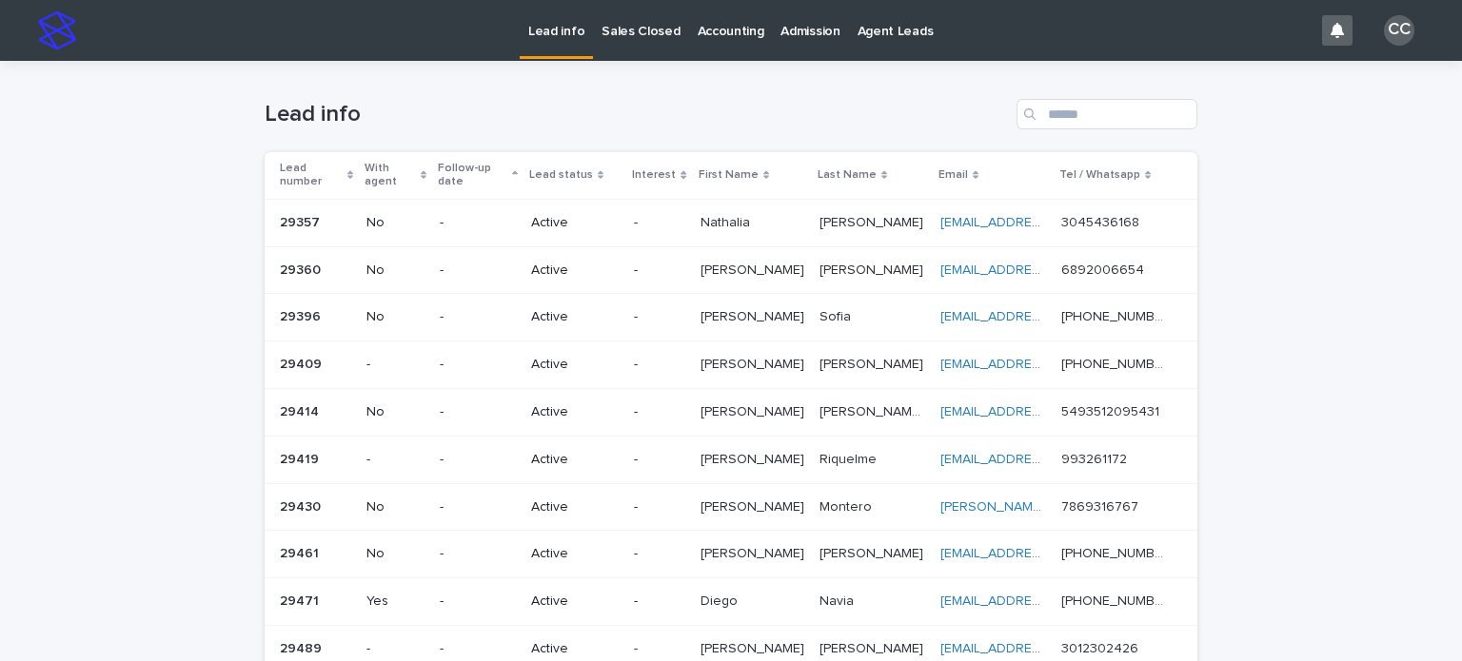 This screenshot has height=661, width=1462. I want to click on img: stacker-logo-s-only.png, so click(57, 30).